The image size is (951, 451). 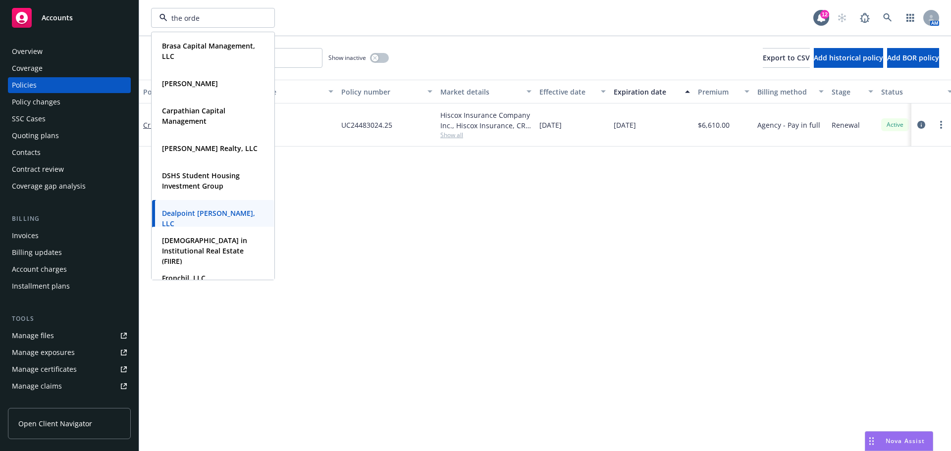 I want to click on a: Policy changes, so click(x=69, y=102).